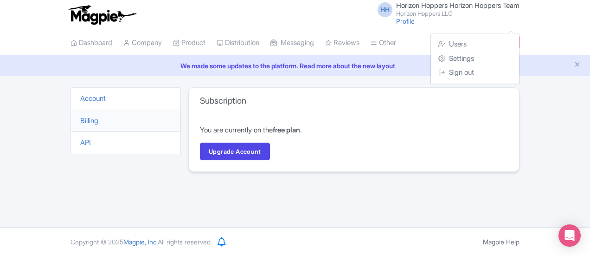 Image resolution: width=590 pixels, height=256 pixels. I want to click on a: Magpie Help, so click(501, 241).